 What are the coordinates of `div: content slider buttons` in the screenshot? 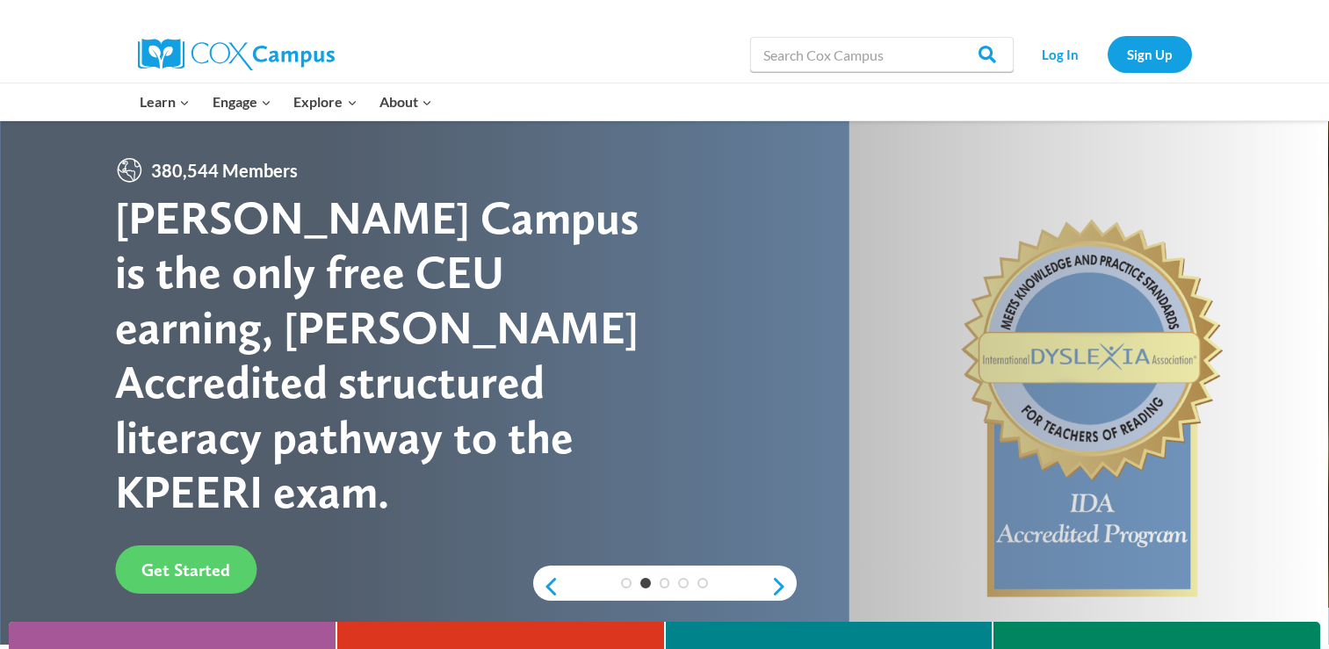 It's located at (665, 587).